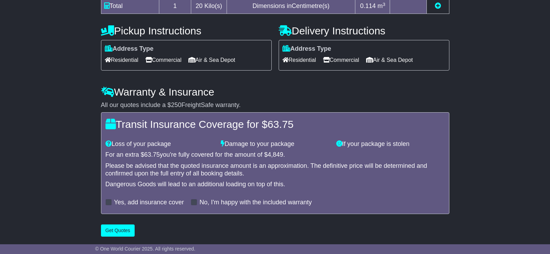 Image resolution: width=550 pixels, height=254 pixels. What do you see at coordinates (275, 155) in the screenshot?
I see `div: For an extra $ you're fully covered for the amount of $ .` at bounding box center [275, 155].